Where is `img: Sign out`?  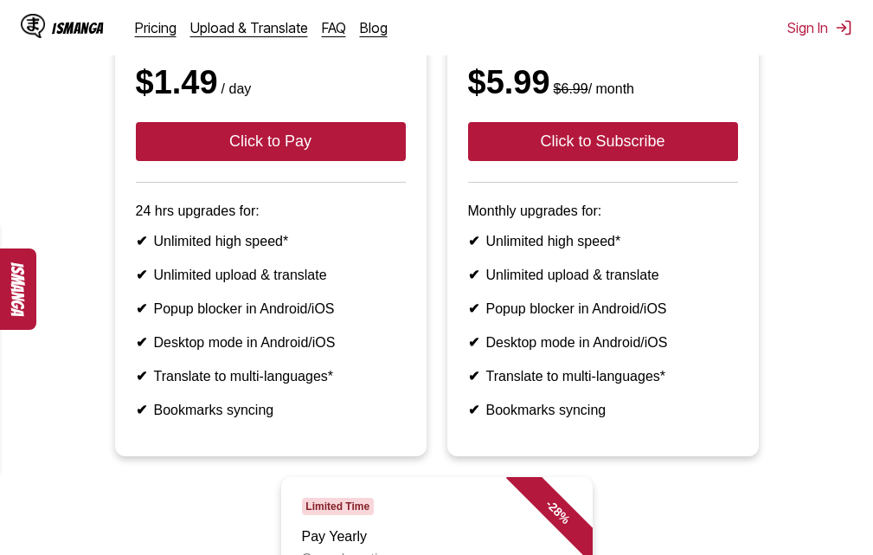
img: Sign out is located at coordinates (843, 28).